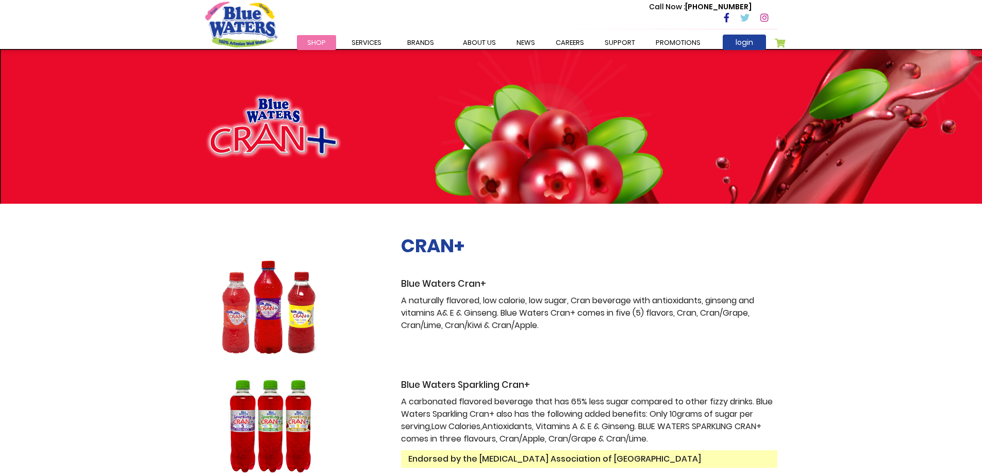  Describe the element at coordinates (589, 284) in the screenshot. I see `h3: Blue Waters Cran+` at that location.